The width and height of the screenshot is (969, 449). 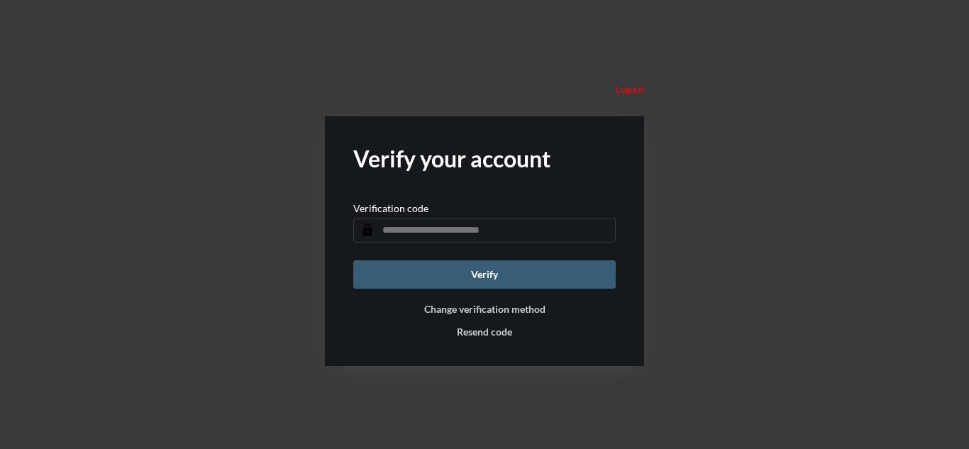 What do you see at coordinates (485, 309) in the screenshot?
I see `button: Change verification method` at bounding box center [485, 309].